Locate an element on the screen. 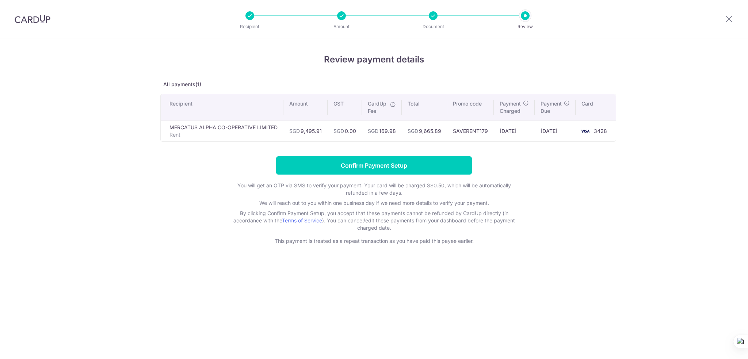 The image size is (748, 359). th: Total is located at coordinates (424, 107).